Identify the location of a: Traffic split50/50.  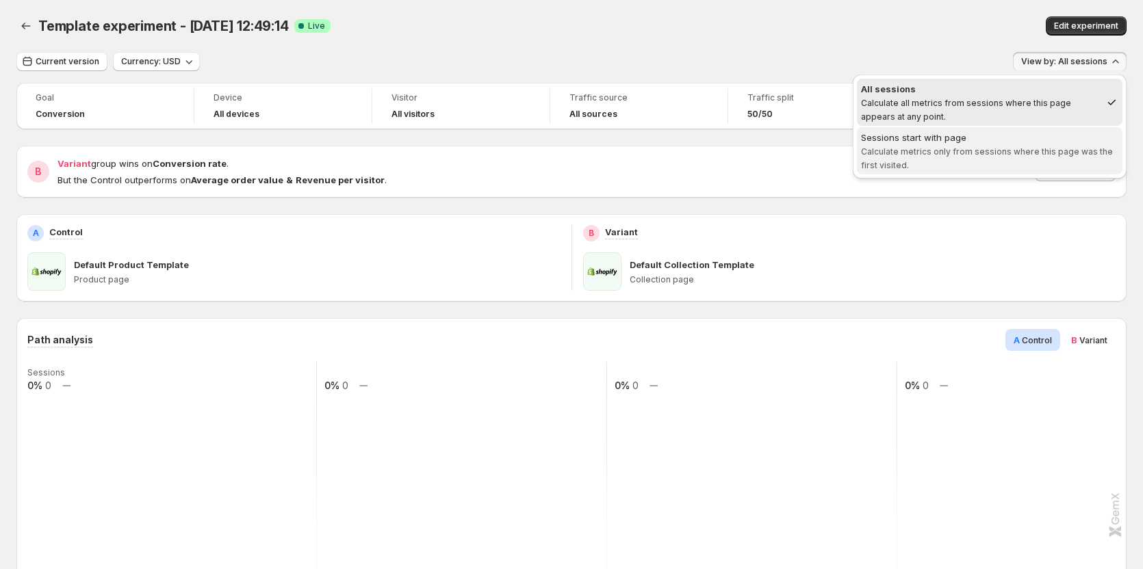
(816, 106).